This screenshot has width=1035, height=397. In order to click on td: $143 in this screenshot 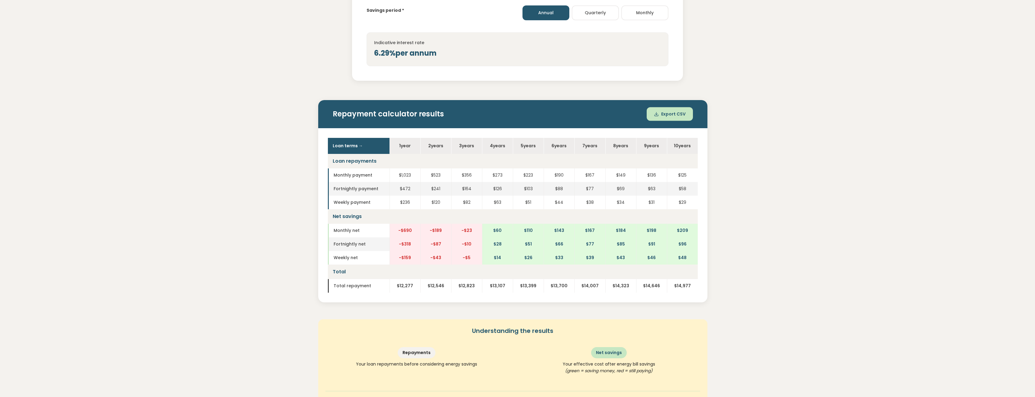, I will do `click(559, 230)`.